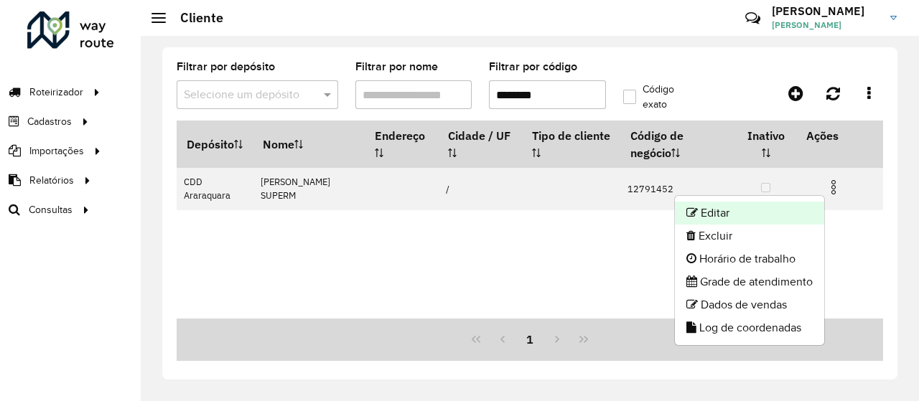 This screenshot has width=919, height=401. What do you see at coordinates (750, 259) in the screenshot?
I see `li: Horário de trabalho` at bounding box center [750, 259].